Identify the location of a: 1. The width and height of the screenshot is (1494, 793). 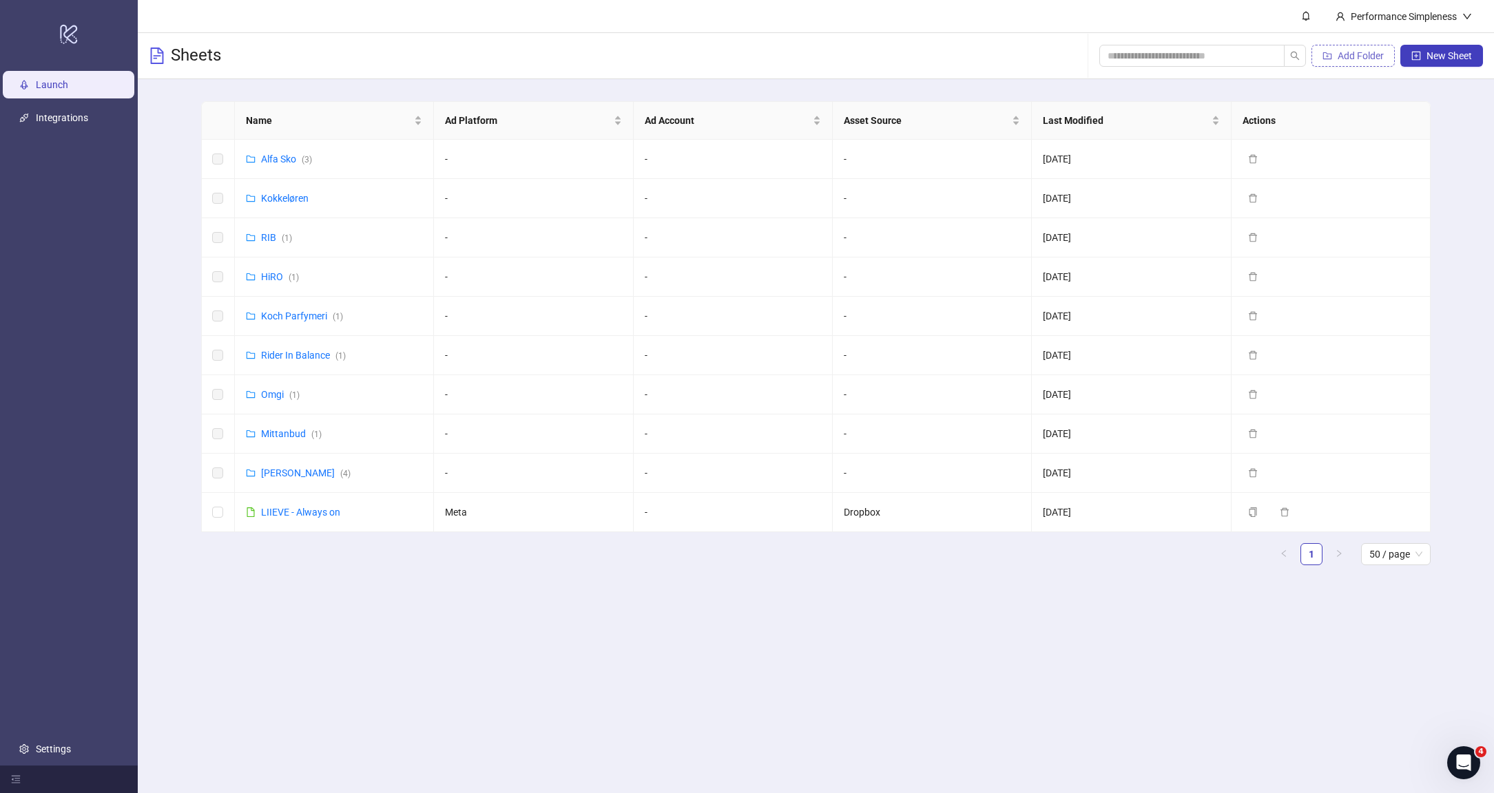
(1311, 554).